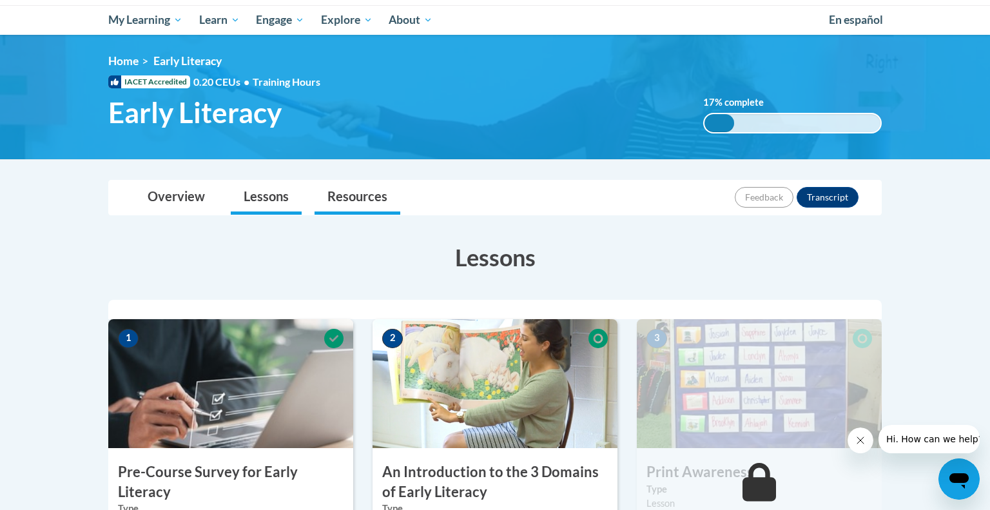 This screenshot has width=990, height=510. I want to click on span: My Learning, so click(145, 20).